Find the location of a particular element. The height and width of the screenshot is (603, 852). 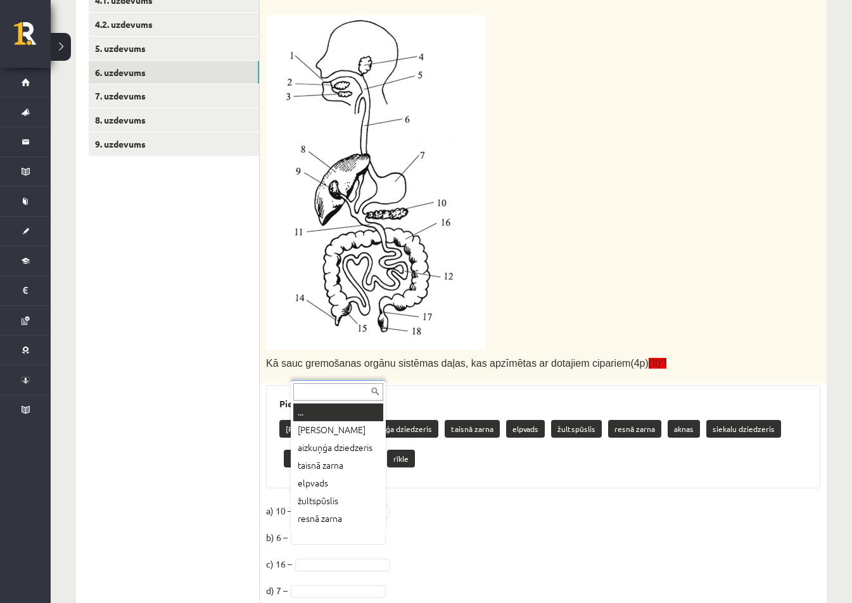

div: aizkuņģa dziedzeris is located at coordinates (338, 448).